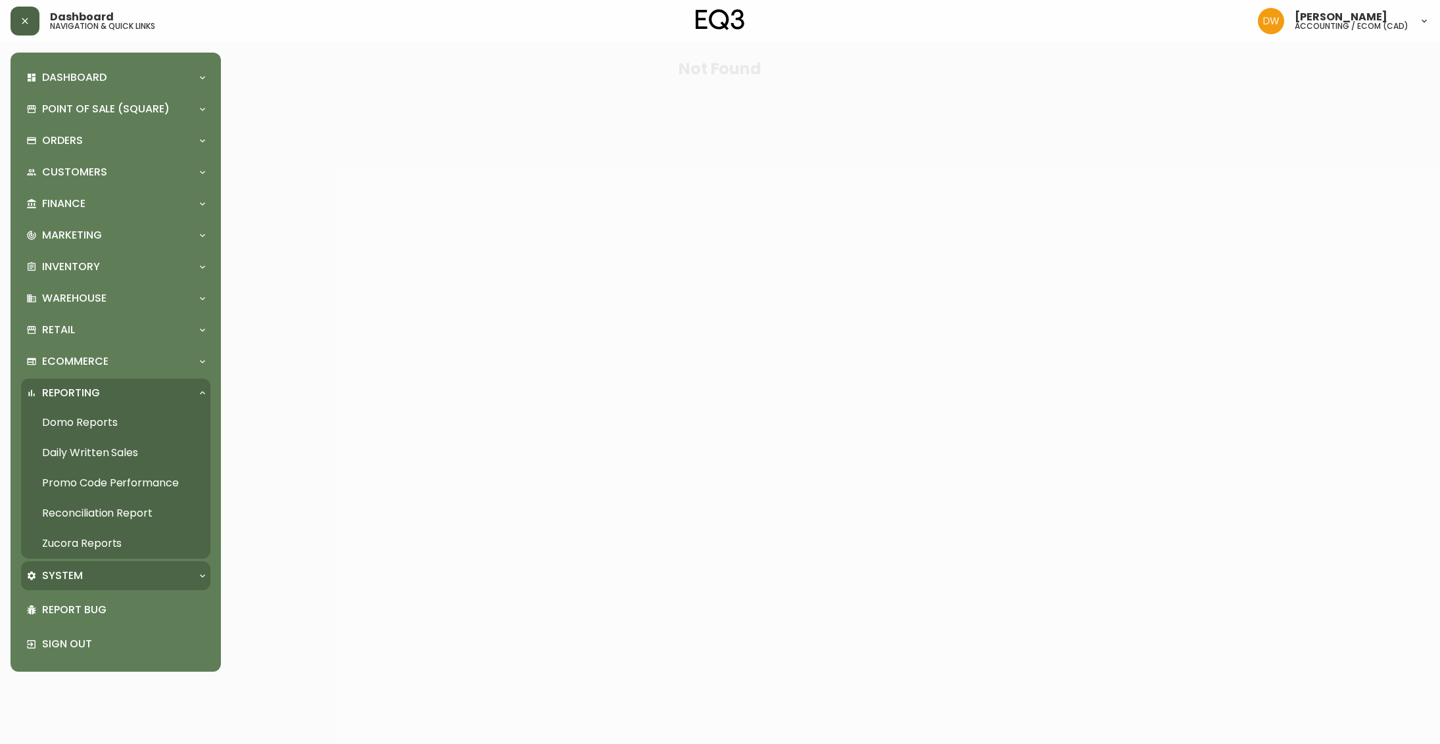 This screenshot has width=1440, height=744. I want to click on div: Ecommerce, so click(116, 362).